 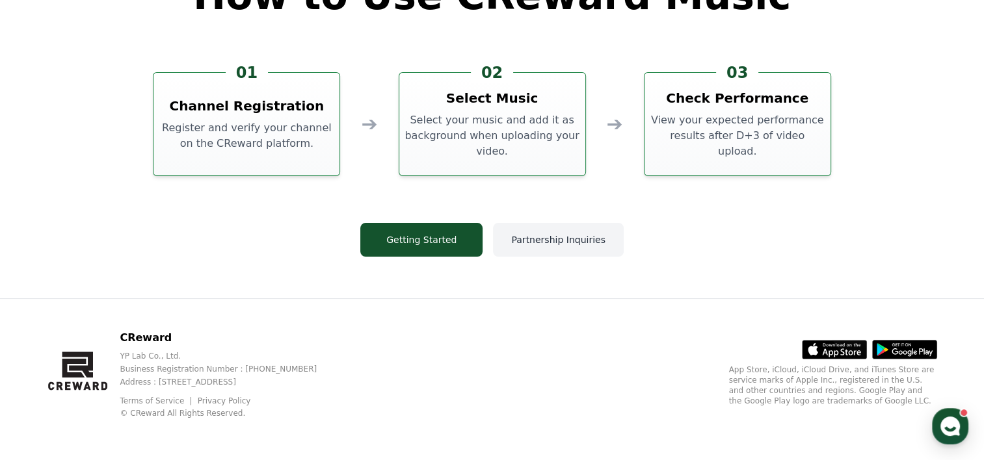 What do you see at coordinates (228, 338) in the screenshot?
I see `p: CReward` at bounding box center [228, 338].